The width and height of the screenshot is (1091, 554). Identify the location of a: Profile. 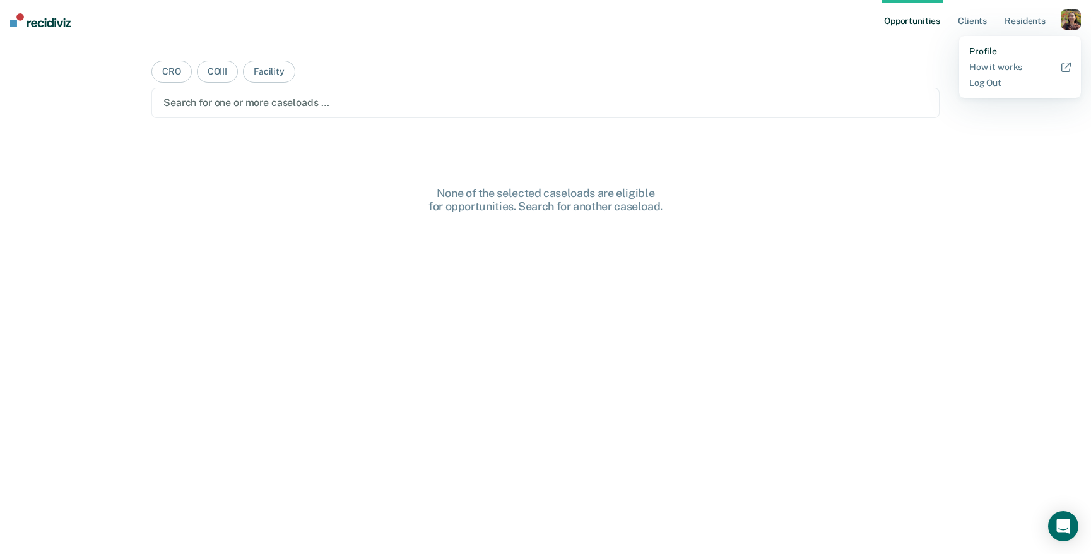
(1020, 51).